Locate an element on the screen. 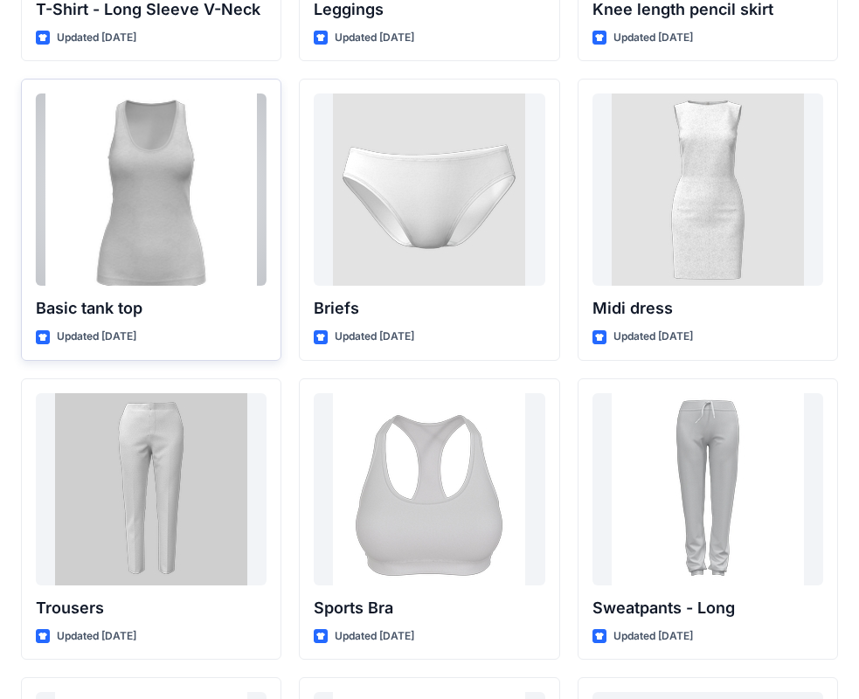  a: Trousers is located at coordinates (151, 489).